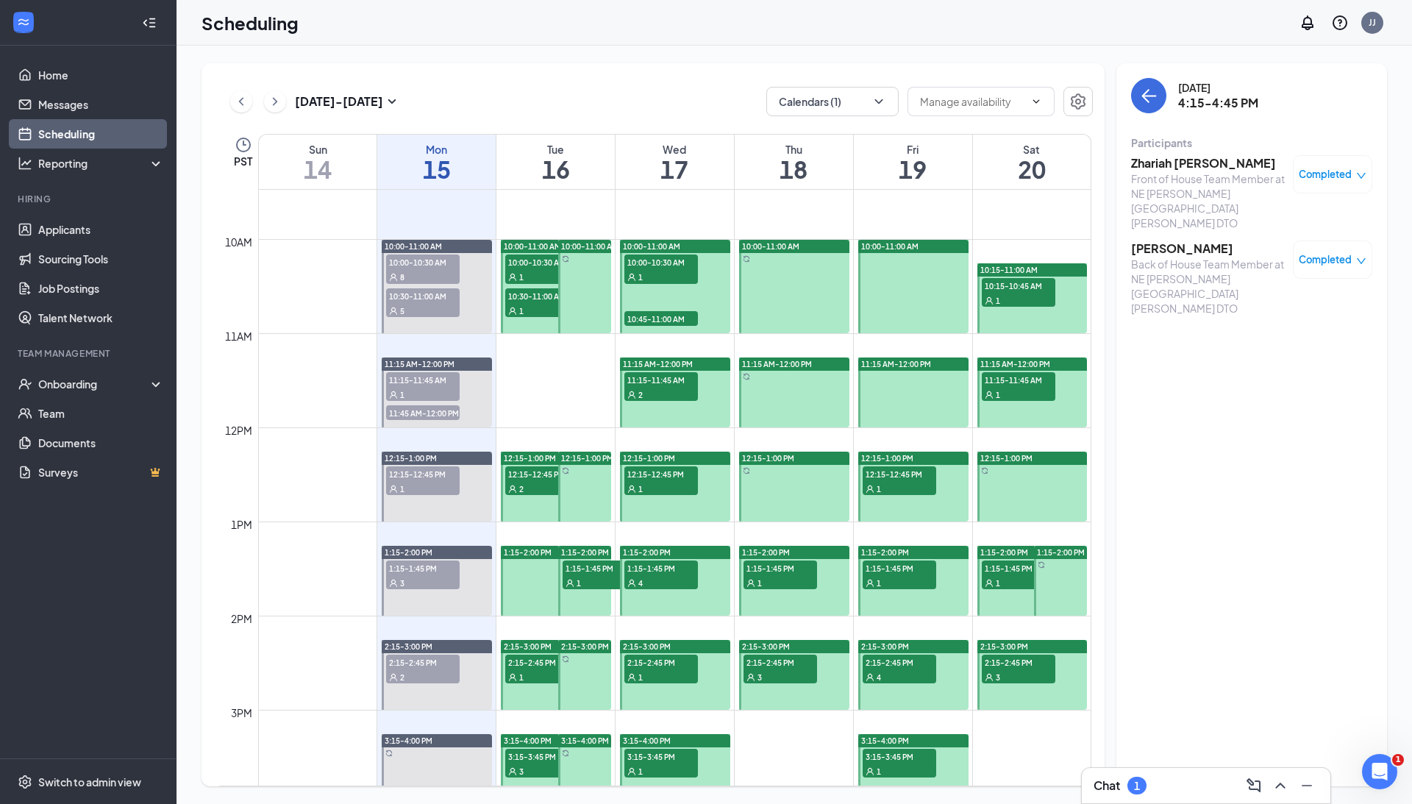 The height and width of the screenshot is (804, 1412). What do you see at coordinates (555, 149) in the screenshot?
I see `div: Tue` at bounding box center [555, 149].